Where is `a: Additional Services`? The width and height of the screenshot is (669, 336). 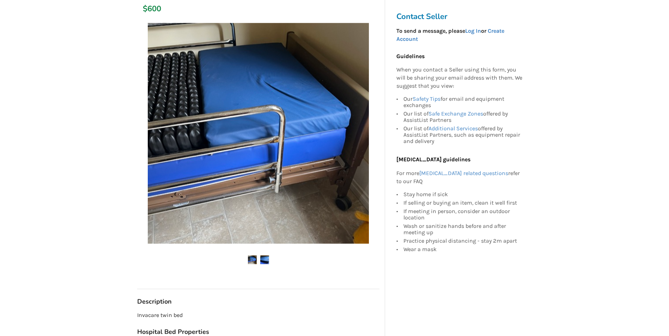
a: Additional Services is located at coordinates (453, 128).